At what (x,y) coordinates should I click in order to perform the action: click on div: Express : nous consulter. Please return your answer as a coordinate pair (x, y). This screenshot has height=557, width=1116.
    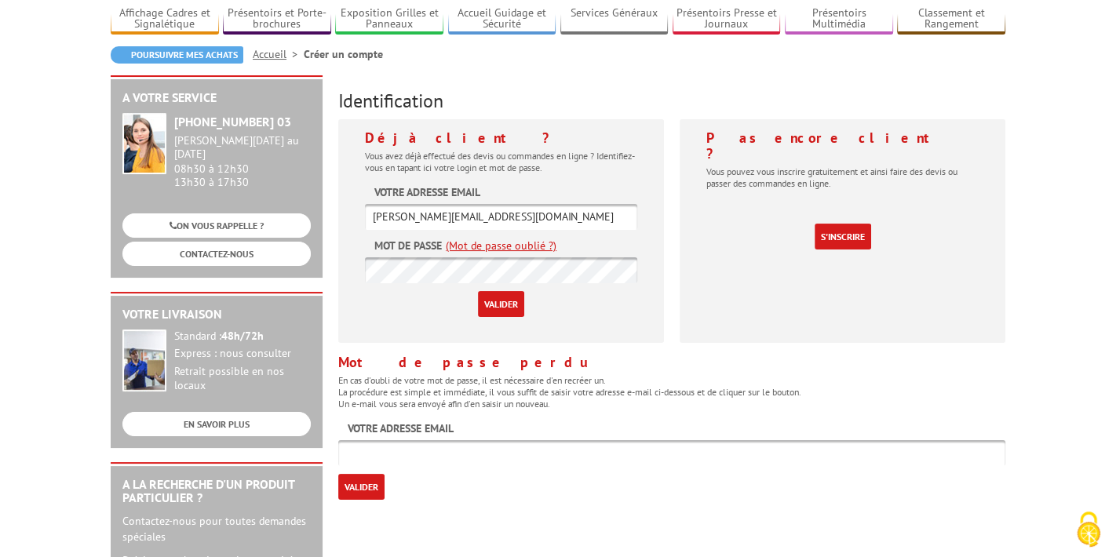
    Looking at the image, I should click on (243, 354).